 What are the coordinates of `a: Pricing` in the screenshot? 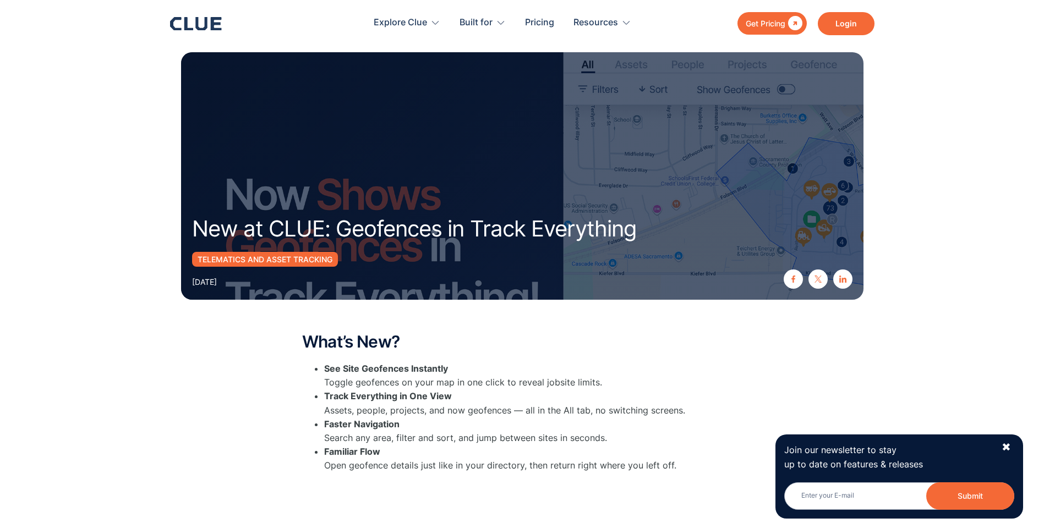 It's located at (539, 23).